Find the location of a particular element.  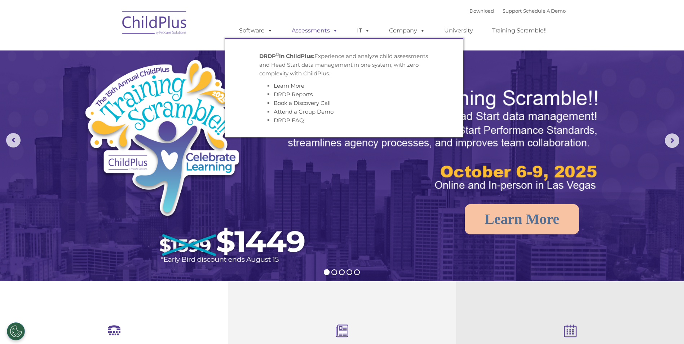

span: Last name is located at coordinates (111, 50).